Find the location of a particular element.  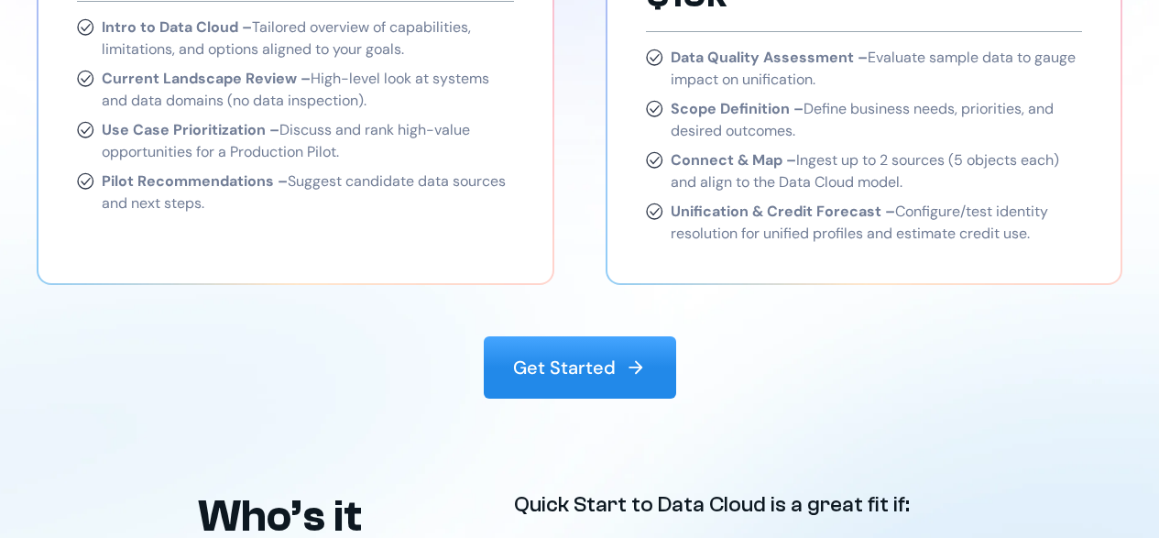

p: Tailored overview of capabilities, limitations, and options aligned to your goals. is located at coordinates (308, 38).